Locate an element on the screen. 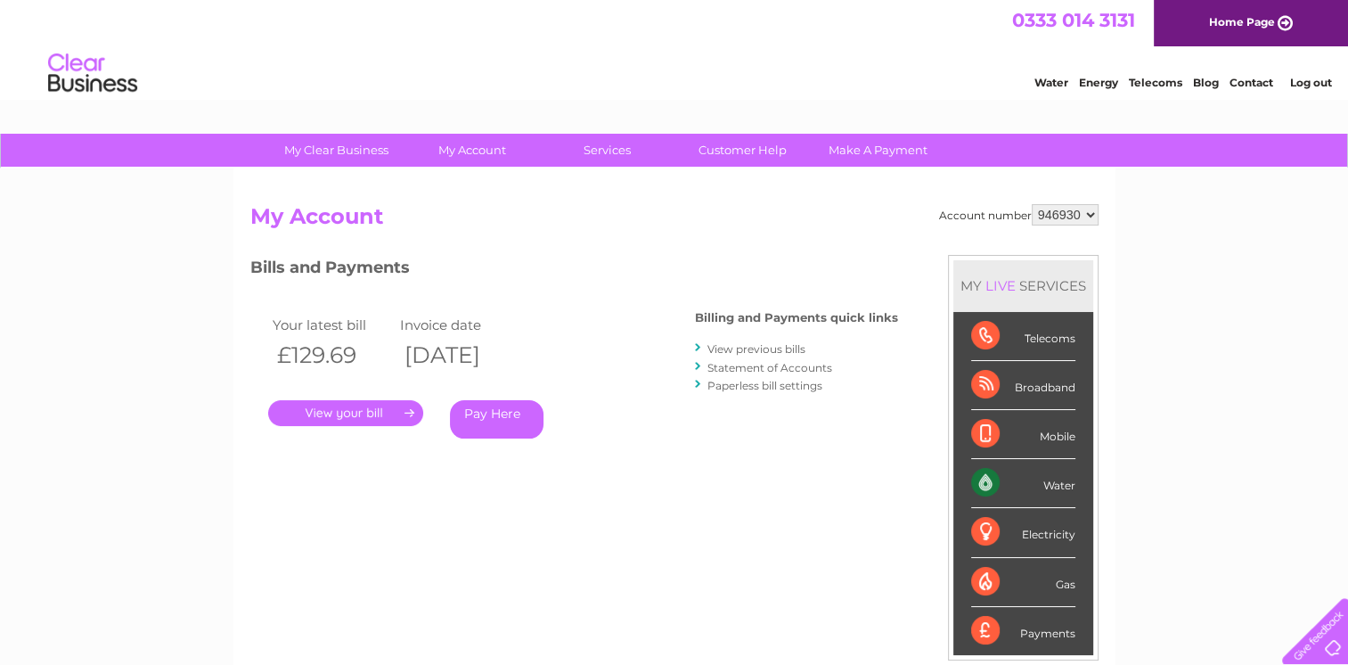  a: Log out is located at coordinates (1310, 82).